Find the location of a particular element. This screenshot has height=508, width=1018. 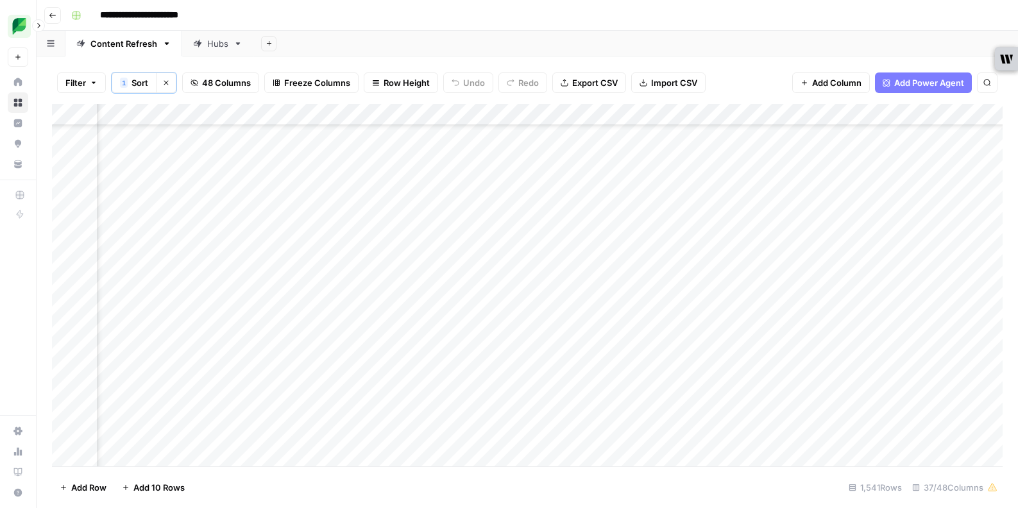

span: Export CSV is located at coordinates (595, 83).